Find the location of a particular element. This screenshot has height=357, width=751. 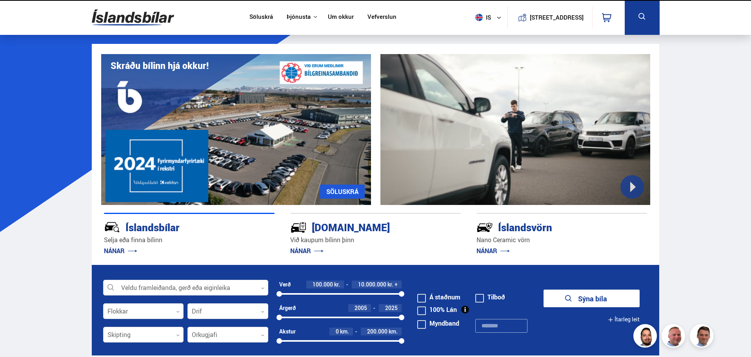

span: 10.000.000 is located at coordinates (372, 284).